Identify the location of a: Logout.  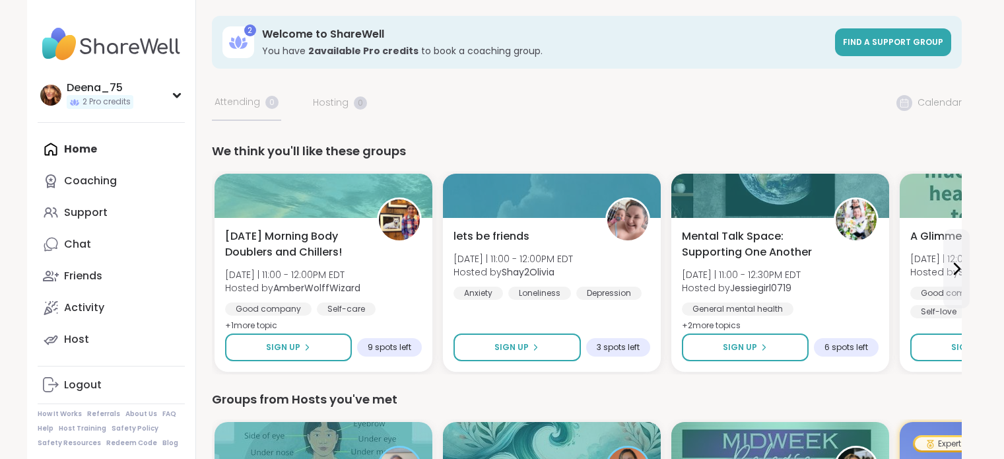
(111, 385).